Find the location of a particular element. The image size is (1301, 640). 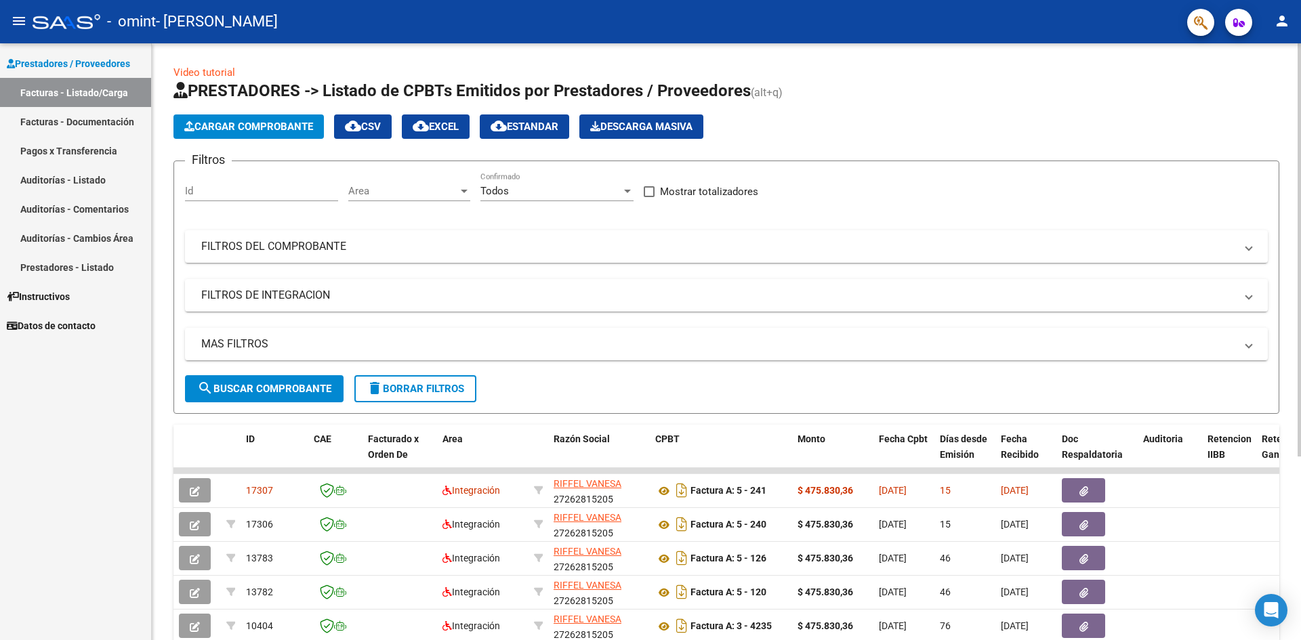

span: Facturado x Orden De is located at coordinates (393, 447).